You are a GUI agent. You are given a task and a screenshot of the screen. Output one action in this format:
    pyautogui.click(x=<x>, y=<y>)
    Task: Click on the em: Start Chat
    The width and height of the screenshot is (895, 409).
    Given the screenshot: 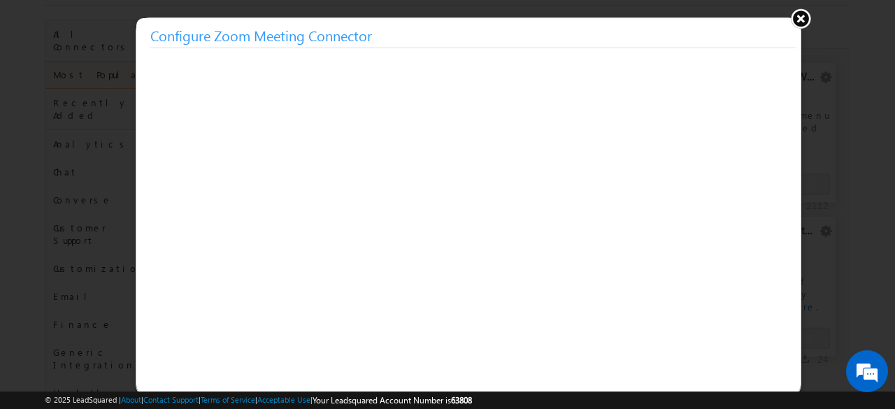 What is the action you would take?
    pyautogui.click(x=222, y=324)
    